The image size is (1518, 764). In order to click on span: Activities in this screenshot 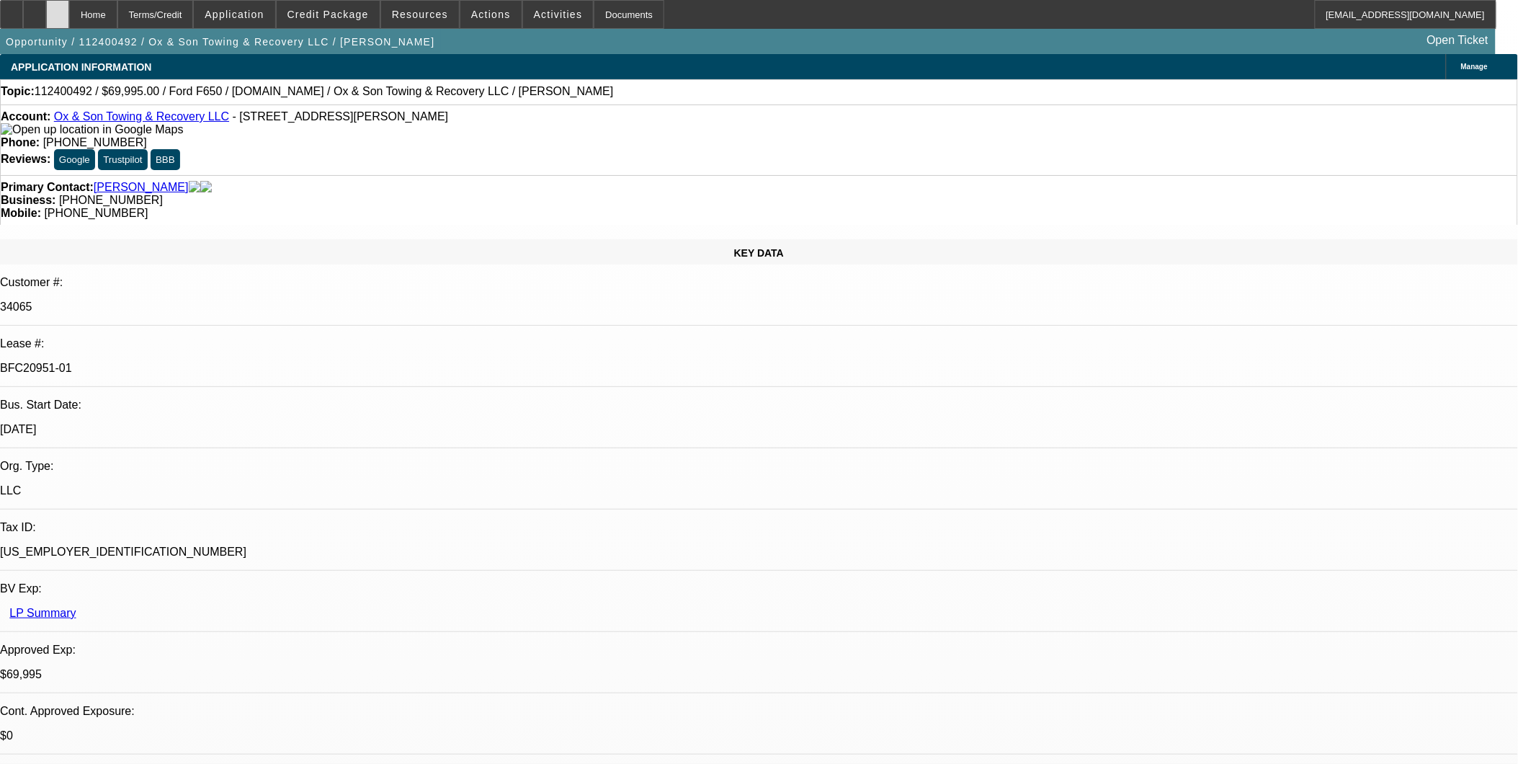, I will do `click(559, 14)`.